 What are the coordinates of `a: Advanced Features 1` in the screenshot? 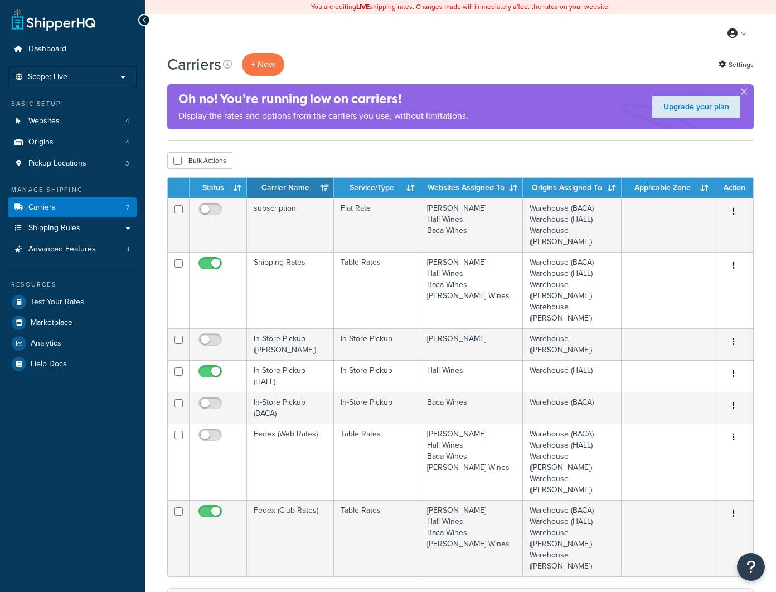 It's located at (72, 249).